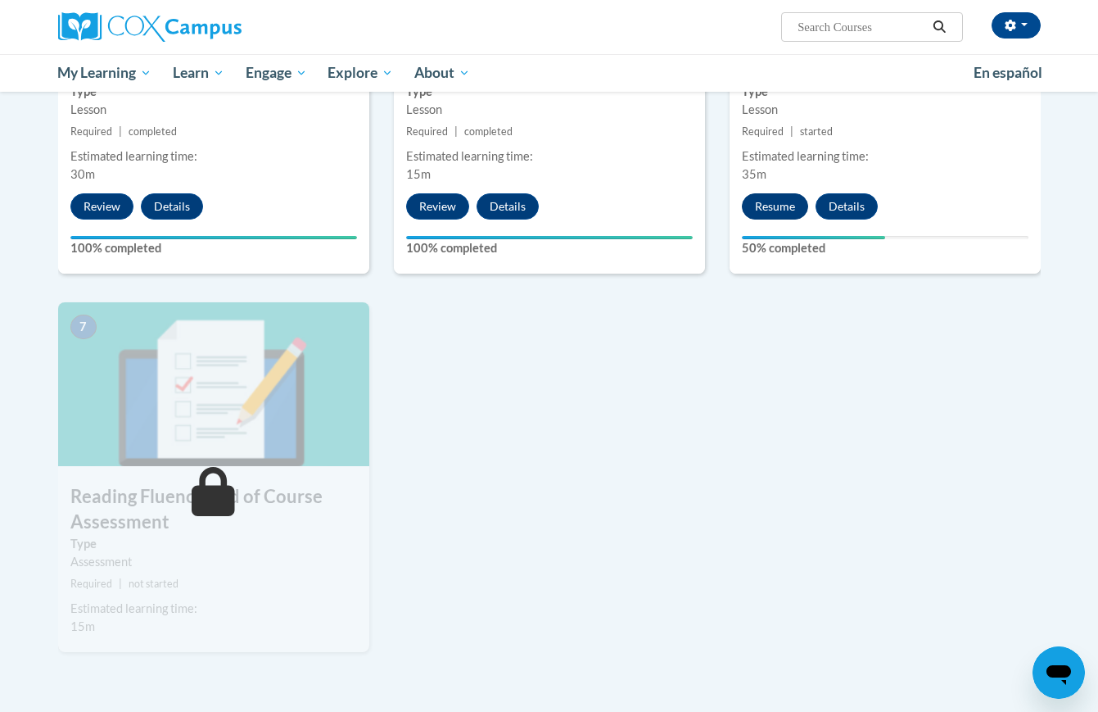 The image size is (1098, 712). Describe the element at coordinates (214, 562) in the screenshot. I see `div: Assessment` at that location.